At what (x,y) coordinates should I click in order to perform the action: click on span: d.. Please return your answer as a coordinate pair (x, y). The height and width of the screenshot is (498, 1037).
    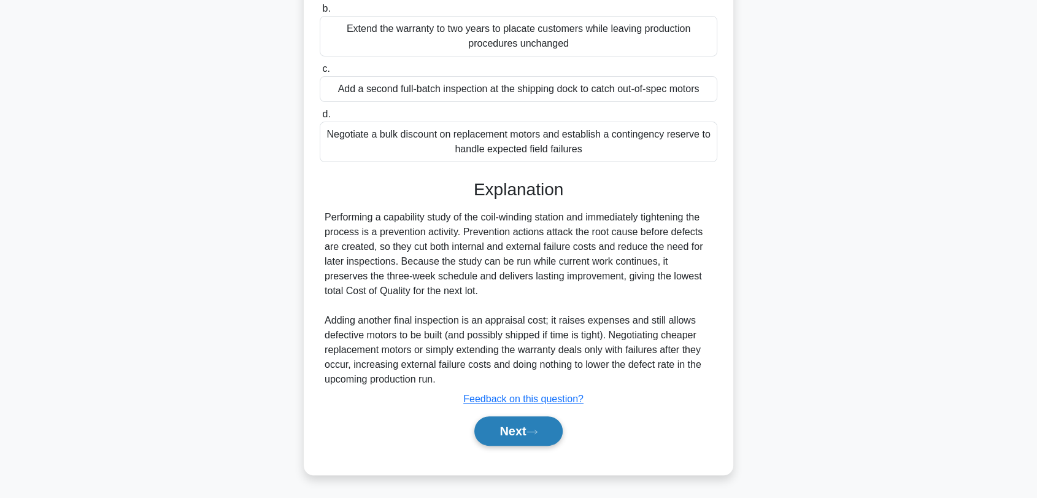
    Looking at the image, I should click on (326, 114).